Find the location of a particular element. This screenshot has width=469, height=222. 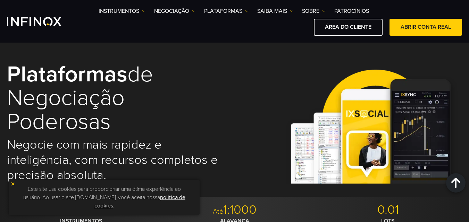

a: PLATAFORMAS is located at coordinates (226, 11).